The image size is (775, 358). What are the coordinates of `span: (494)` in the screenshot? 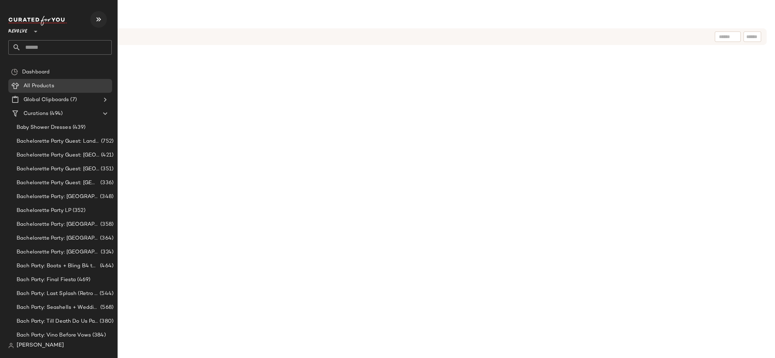 It's located at (55, 113).